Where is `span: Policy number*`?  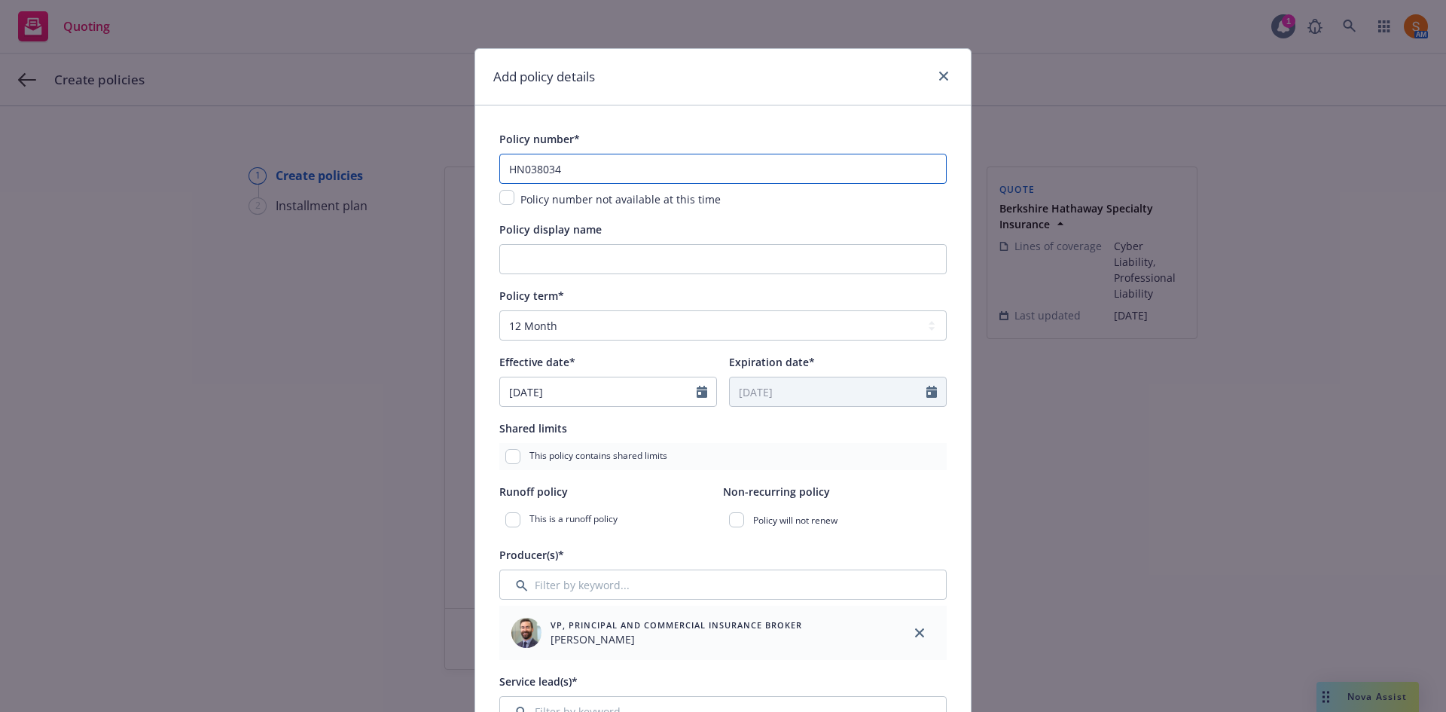
span: Policy number* is located at coordinates (539, 139).